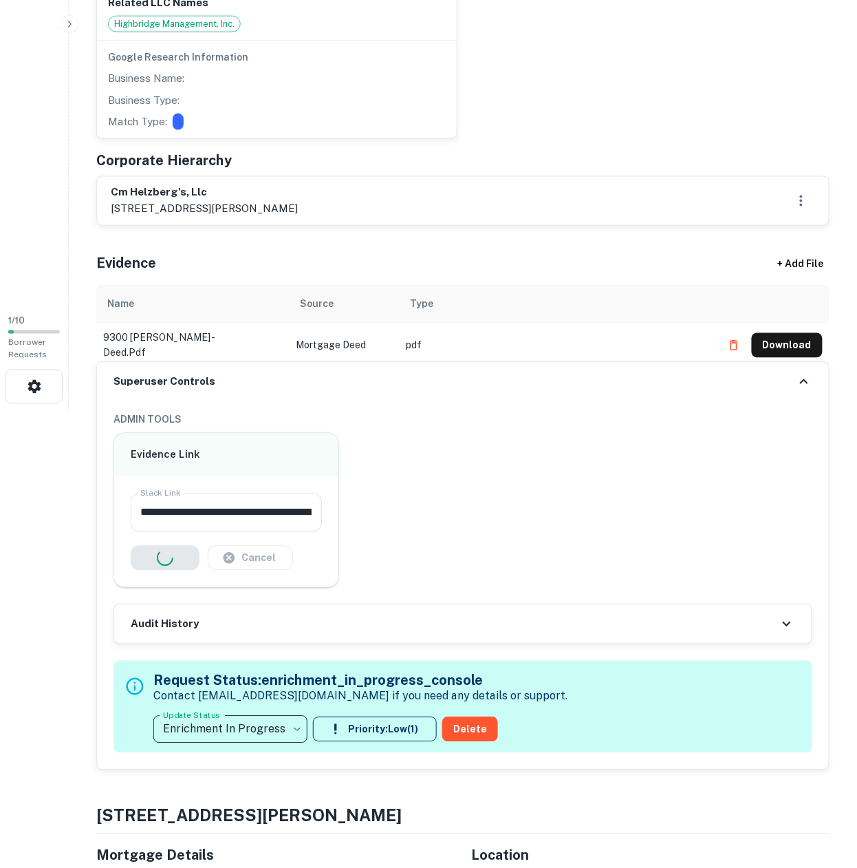 This screenshot has height=868, width=857. I want to click on div: + Add File, so click(801, 264).